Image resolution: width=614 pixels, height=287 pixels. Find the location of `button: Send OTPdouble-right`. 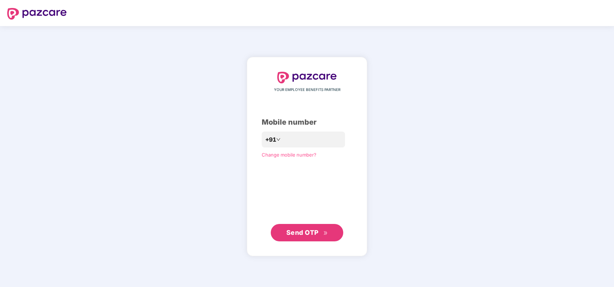

button: Send OTPdouble-right is located at coordinates (307, 233).